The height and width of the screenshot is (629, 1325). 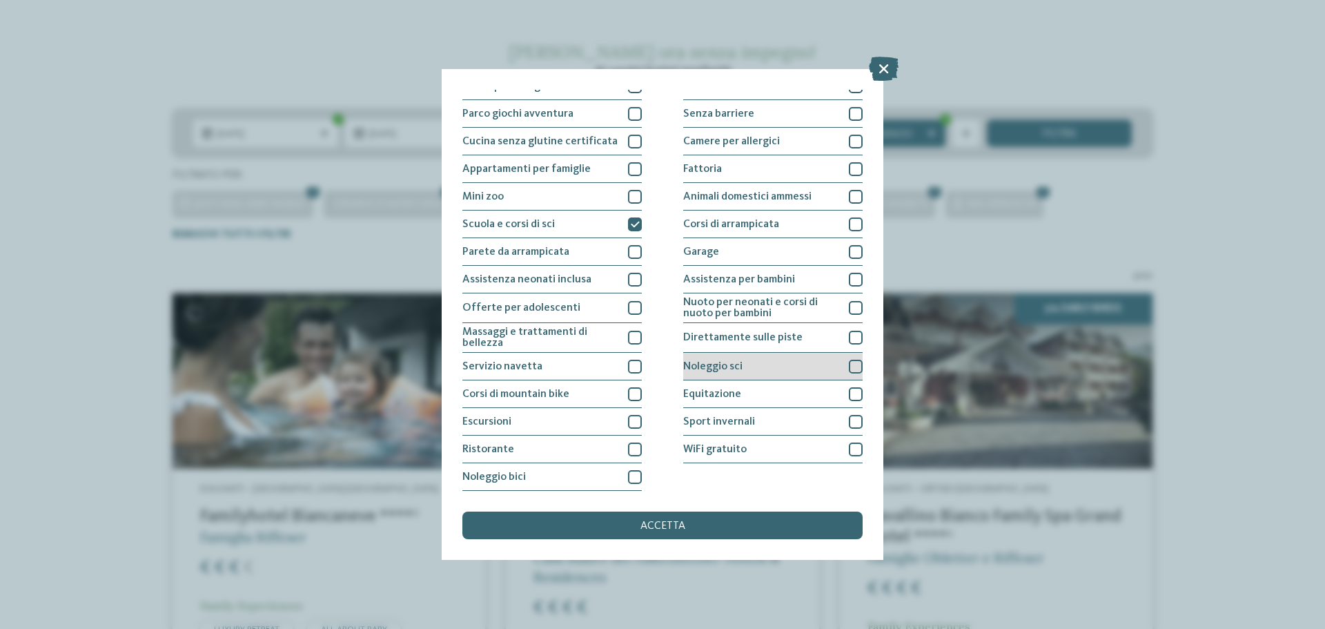 What do you see at coordinates (488, 449) in the screenshot?
I see `span: Ristorante` at bounding box center [488, 449].